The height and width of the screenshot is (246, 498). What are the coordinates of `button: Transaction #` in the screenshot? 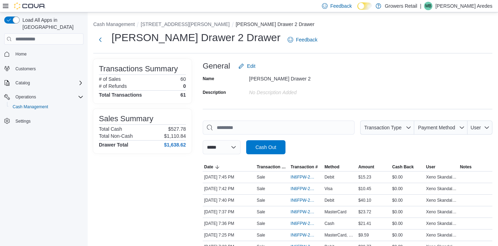 It's located at (306, 167).